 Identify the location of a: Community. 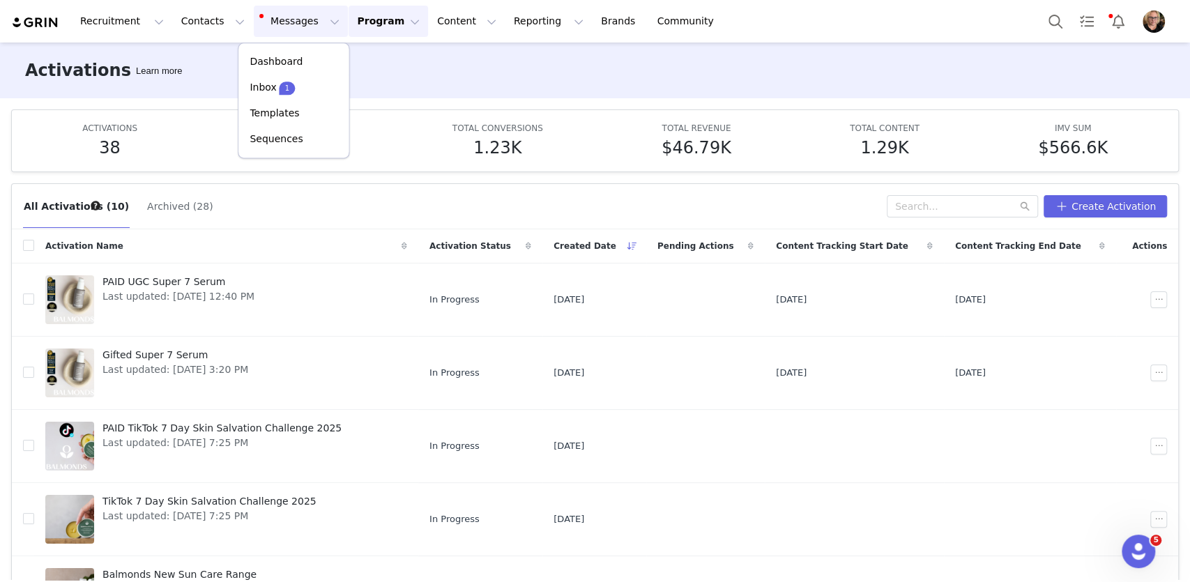
(689, 21).